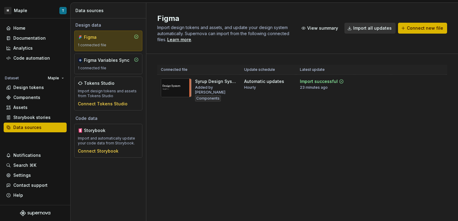  I want to click on button: Maple, so click(56, 78).